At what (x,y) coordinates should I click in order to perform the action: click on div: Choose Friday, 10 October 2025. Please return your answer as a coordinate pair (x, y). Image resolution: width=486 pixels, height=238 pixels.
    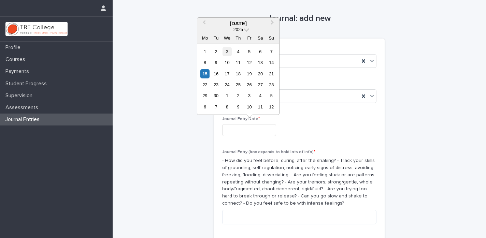
    Looking at the image, I should click on (249, 107).